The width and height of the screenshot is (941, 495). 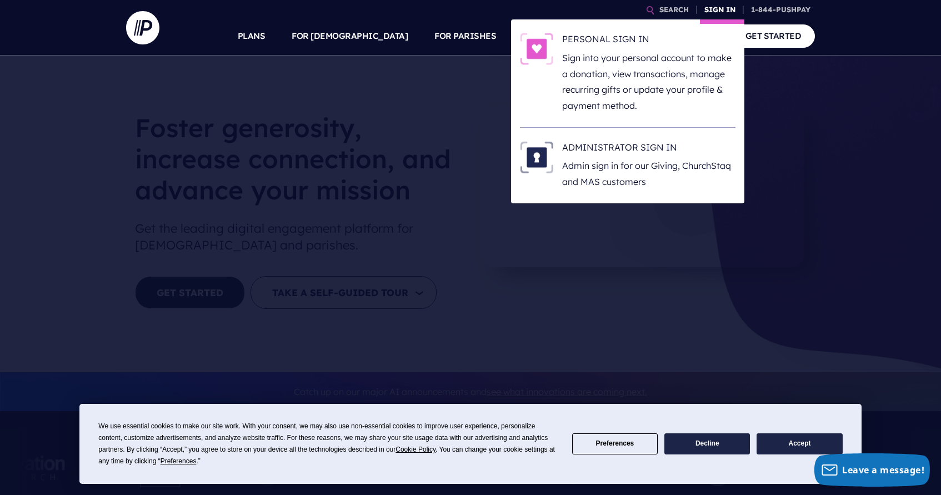 What do you see at coordinates (615, 444) in the screenshot?
I see `button: Preferences` at bounding box center [615, 444].